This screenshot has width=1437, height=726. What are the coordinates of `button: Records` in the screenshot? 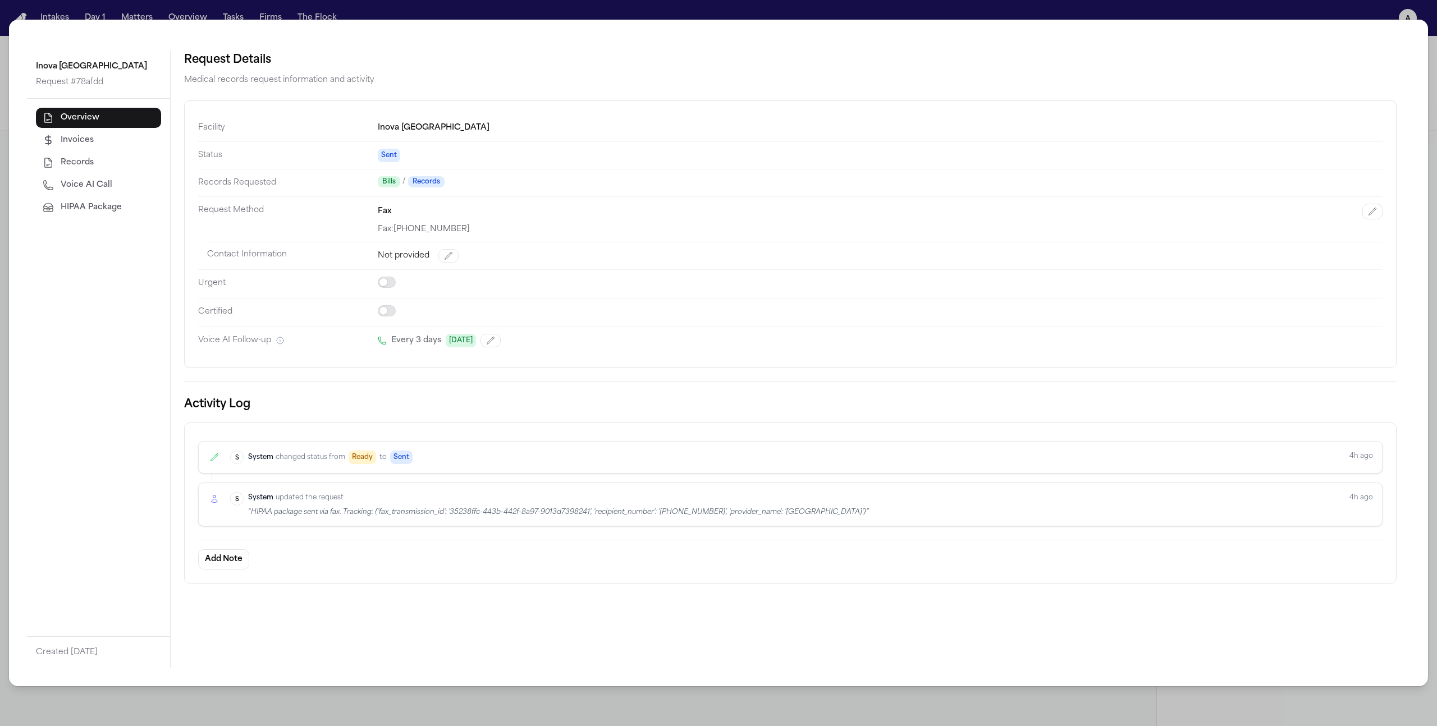 It's located at (98, 163).